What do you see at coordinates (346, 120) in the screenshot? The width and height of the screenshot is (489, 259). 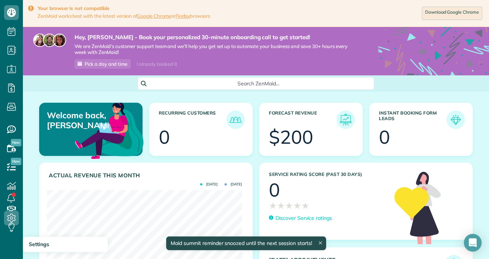 I see `img: icon_forecast_revenue-8c13a41c7ed35a8dcfafea3cbb826a0462acb37728057bba2d056411b612bbbe.png` at bounding box center [346, 120].